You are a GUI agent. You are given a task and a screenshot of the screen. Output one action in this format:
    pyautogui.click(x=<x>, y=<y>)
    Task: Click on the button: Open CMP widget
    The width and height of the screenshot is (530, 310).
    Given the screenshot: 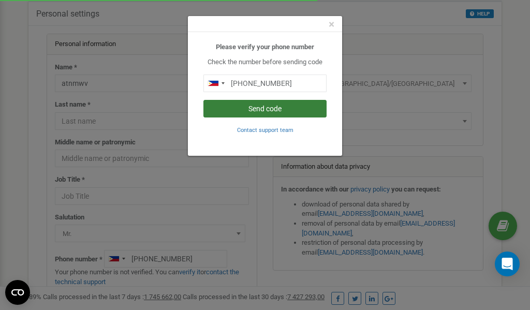 What is the action you would take?
    pyautogui.click(x=18, y=292)
    